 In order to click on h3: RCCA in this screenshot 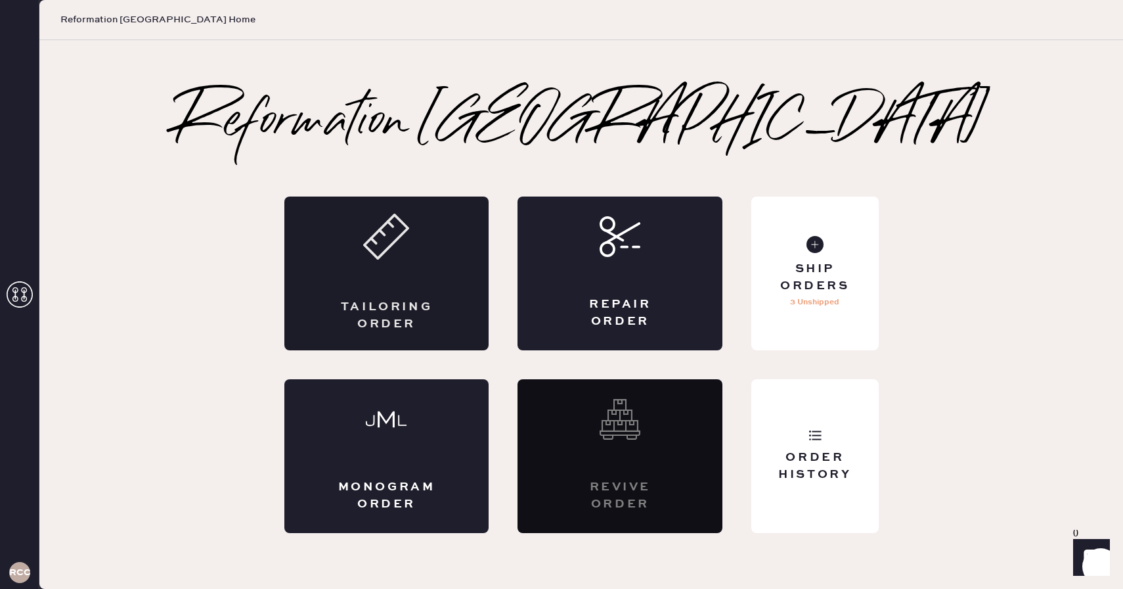, I will do `click(20, 572)`.